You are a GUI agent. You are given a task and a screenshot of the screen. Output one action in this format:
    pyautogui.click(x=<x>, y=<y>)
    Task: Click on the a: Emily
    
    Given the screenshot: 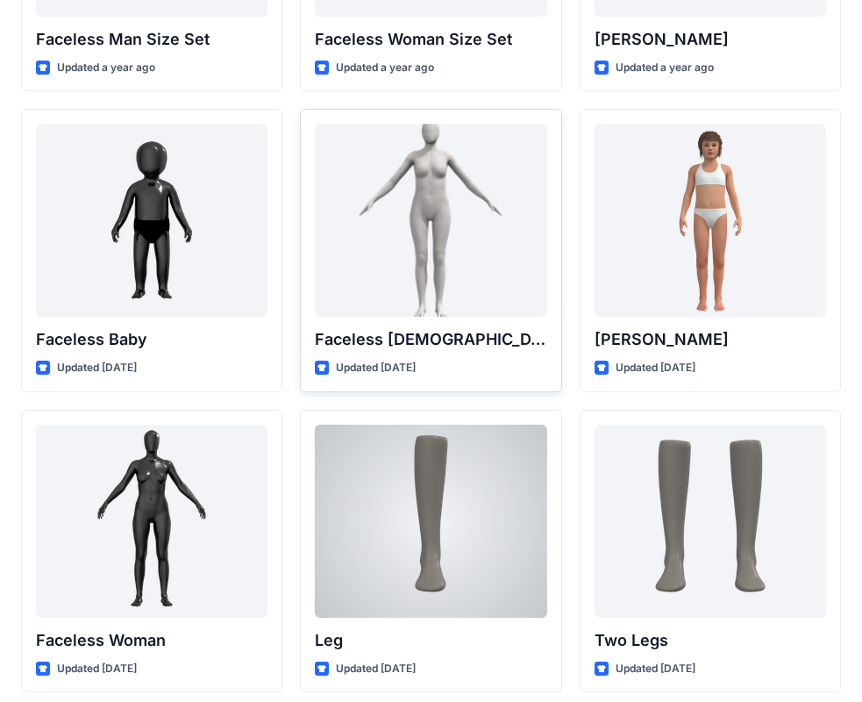 What is the action you would take?
    pyautogui.click(x=711, y=220)
    